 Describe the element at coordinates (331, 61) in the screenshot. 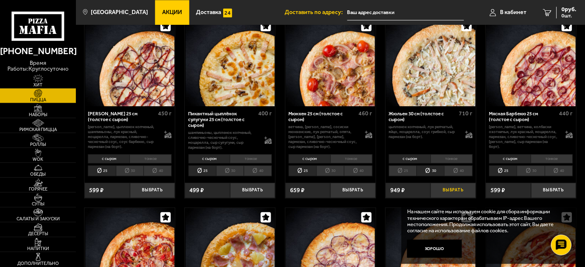

I see `img: Мюнхен 25 см (толстое с сыром)` at that location.